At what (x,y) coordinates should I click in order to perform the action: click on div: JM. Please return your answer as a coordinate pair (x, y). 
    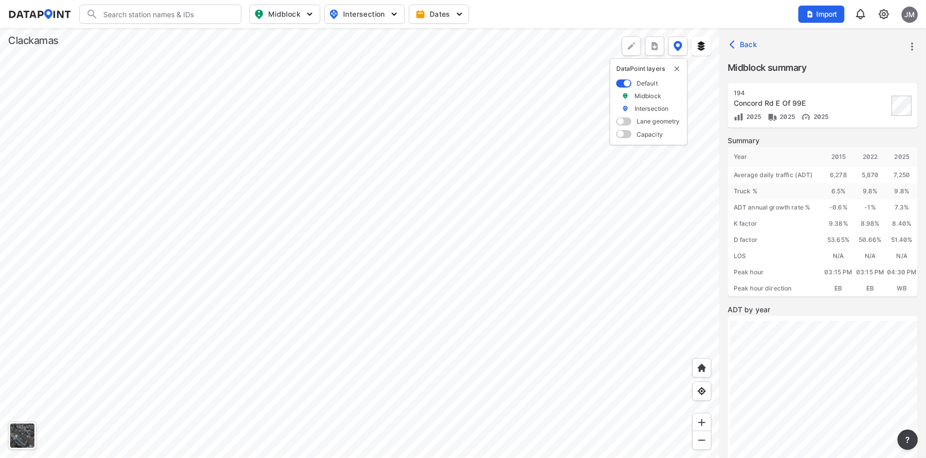
    Looking at the image, I should click on (910, 15).